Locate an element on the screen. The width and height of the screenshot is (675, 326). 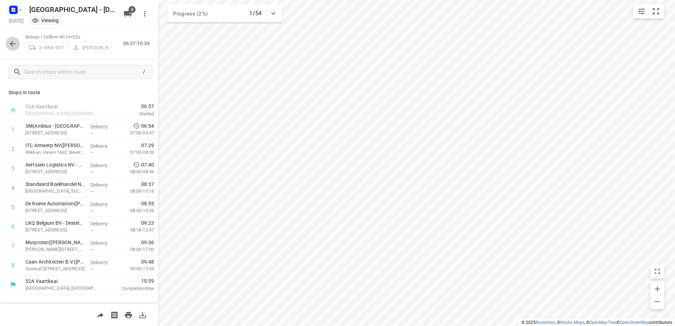
div: 5 is located at coordinates (13, 207).